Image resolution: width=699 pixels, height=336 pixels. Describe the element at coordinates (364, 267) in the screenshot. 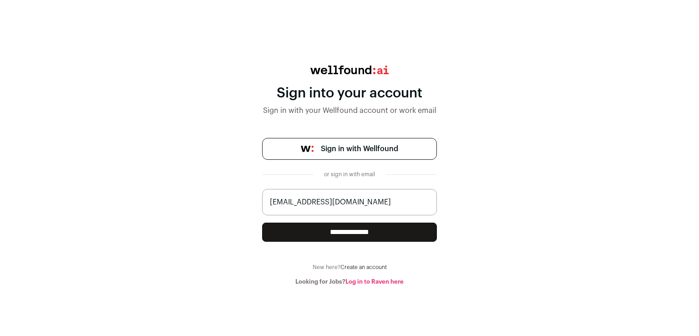

I see `a: Create an account` at that location.